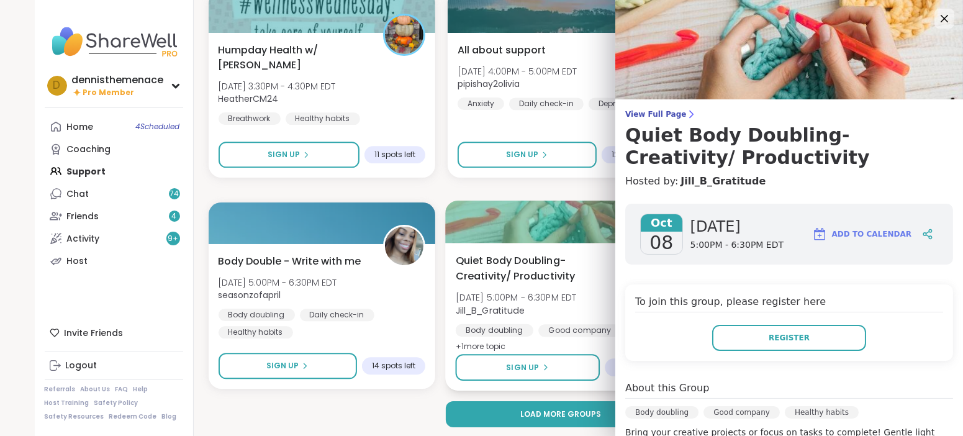 The width and height of the screenshot is (963, 436). I want to click on a: Safety Resources, so click(74, 416).